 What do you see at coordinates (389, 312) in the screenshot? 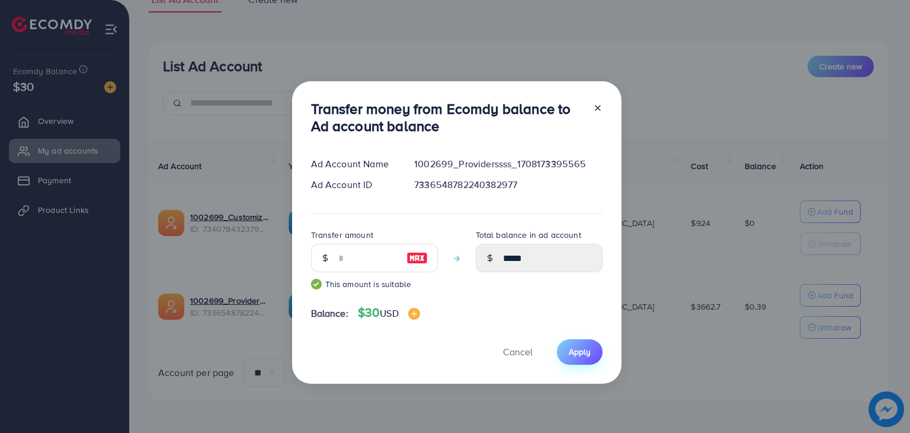
I see `h4: $30` at bounding box center [389, 312].